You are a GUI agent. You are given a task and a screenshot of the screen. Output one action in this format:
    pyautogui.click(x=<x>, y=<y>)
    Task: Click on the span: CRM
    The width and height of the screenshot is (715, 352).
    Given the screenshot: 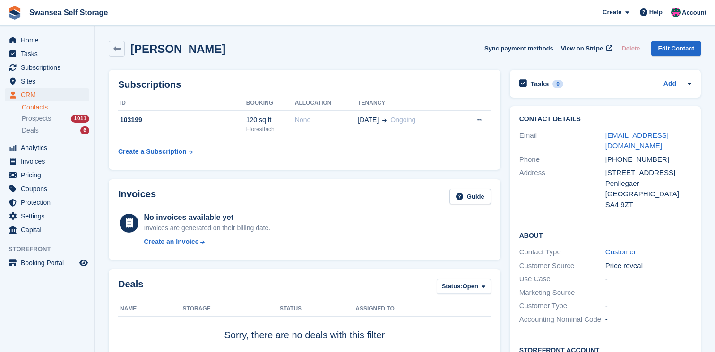 What is the action you would take?
    pyautogui.click(x=49, y=95)
    